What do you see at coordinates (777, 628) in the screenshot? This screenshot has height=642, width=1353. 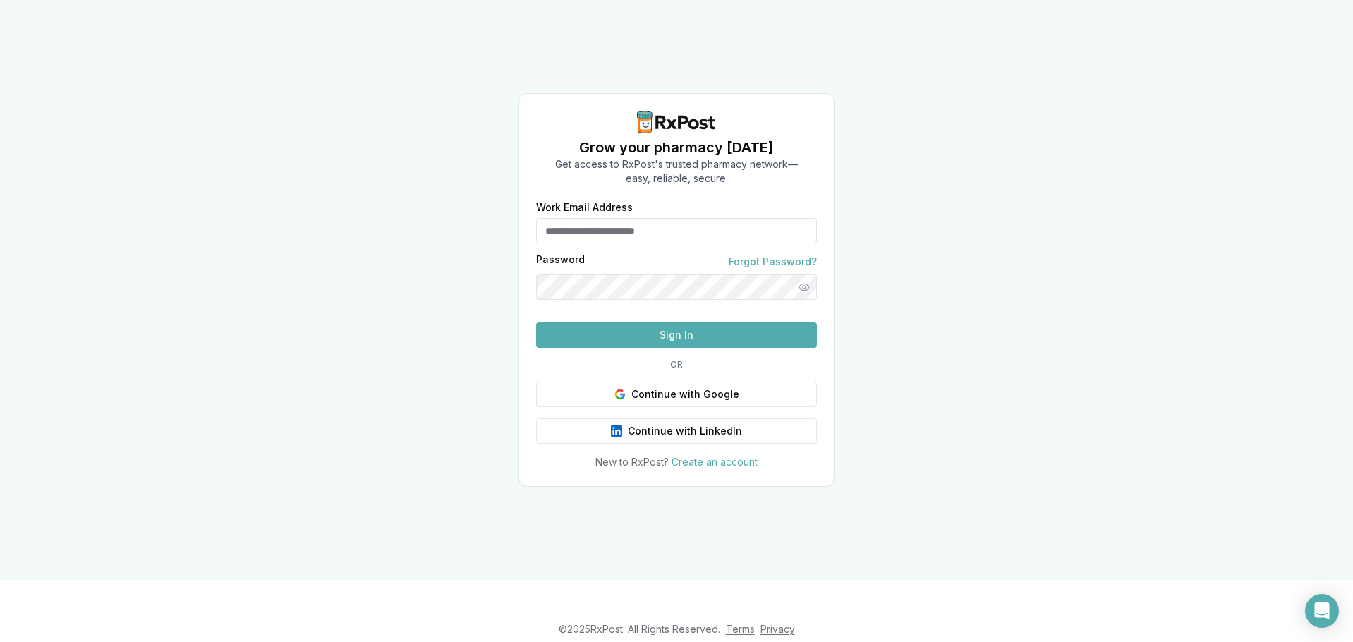 I see `a: Privacy` at bounding box center [777, 628].